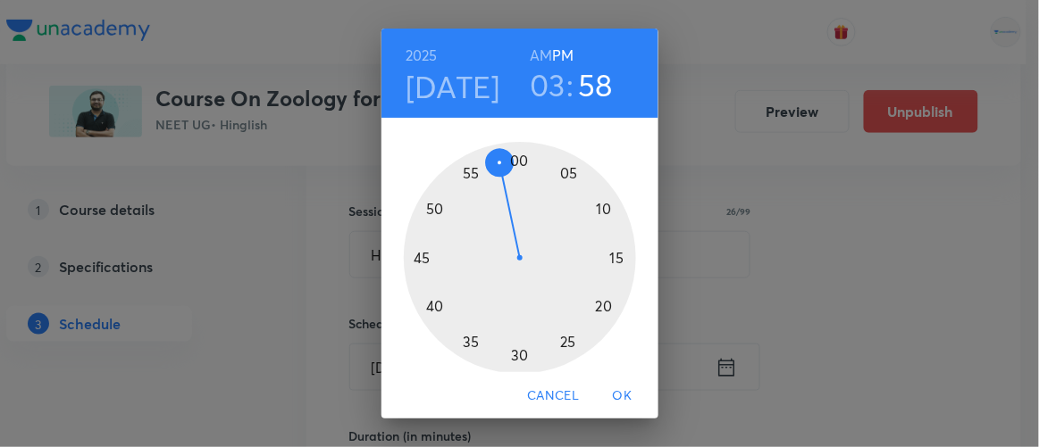  Describe the element at coordinates (422, 55) in the screenshot. I see `h6: 2025` at that location.